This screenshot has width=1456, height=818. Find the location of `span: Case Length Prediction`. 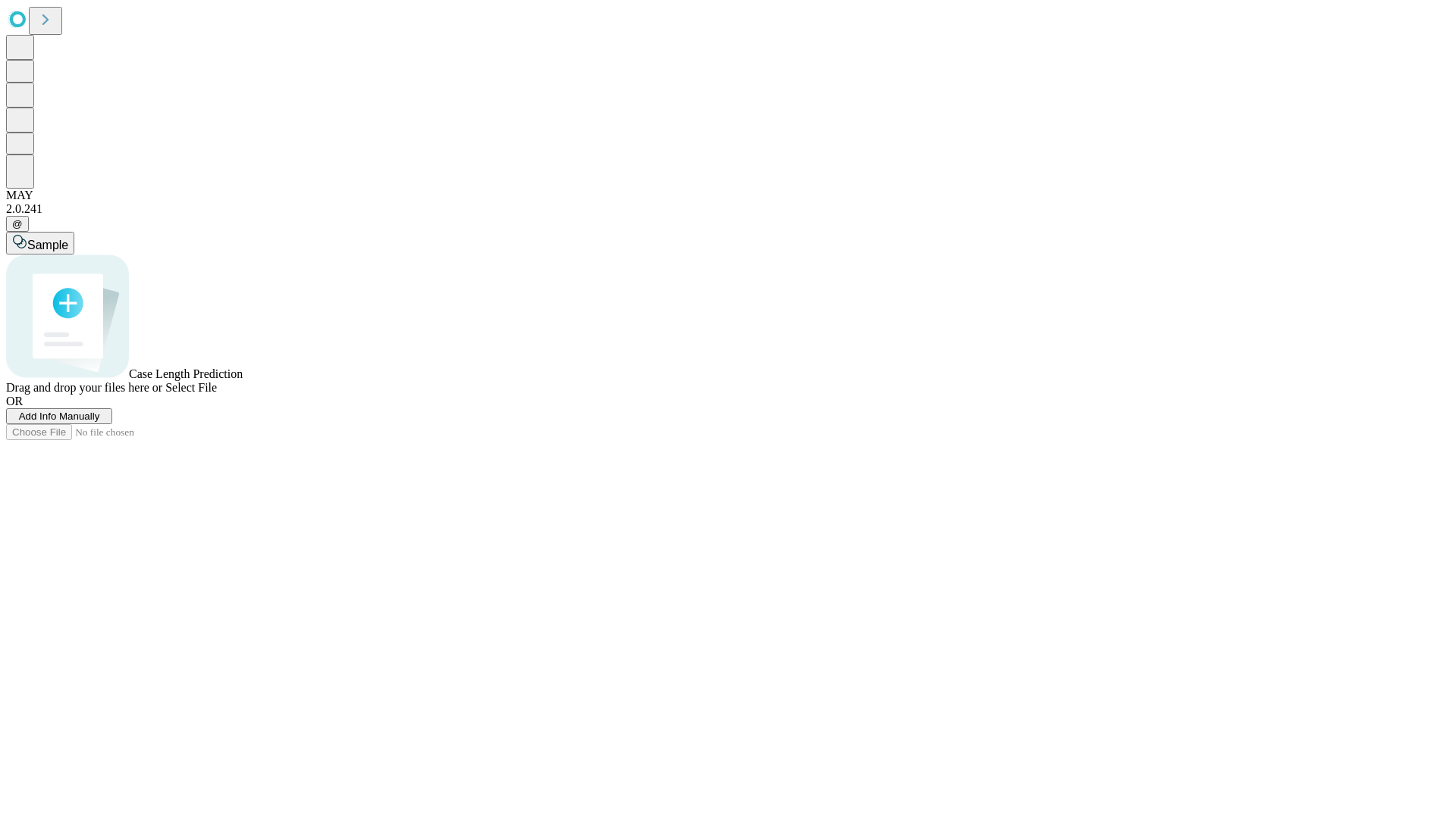

span: Case Length Prediction is located at coordinates (186, 373).